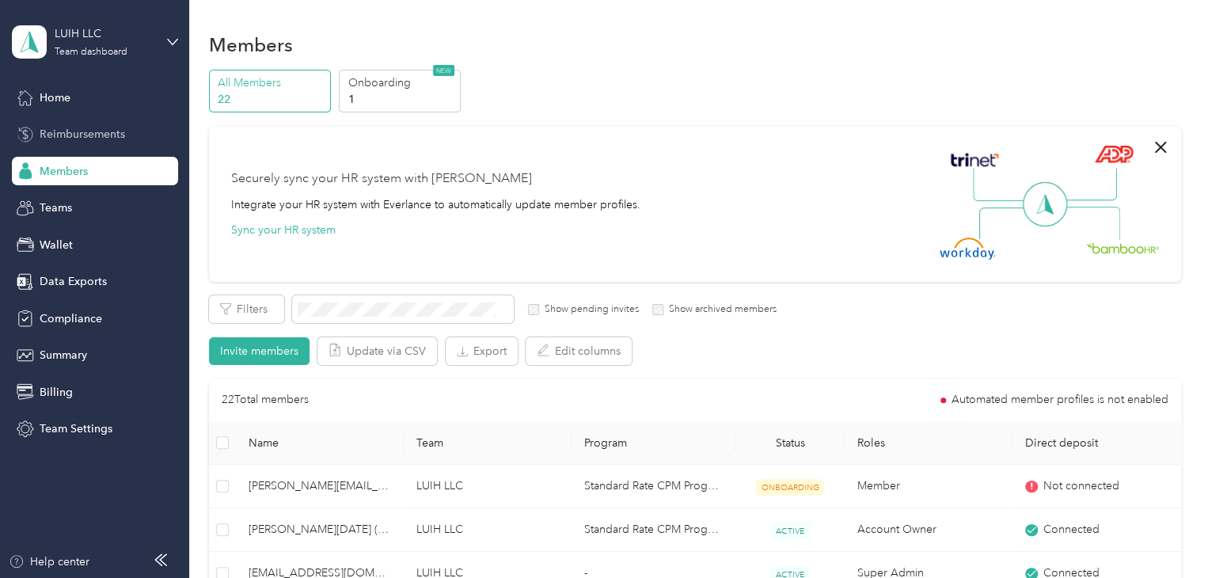  I want to click on span: NEW, so click(443, 70).